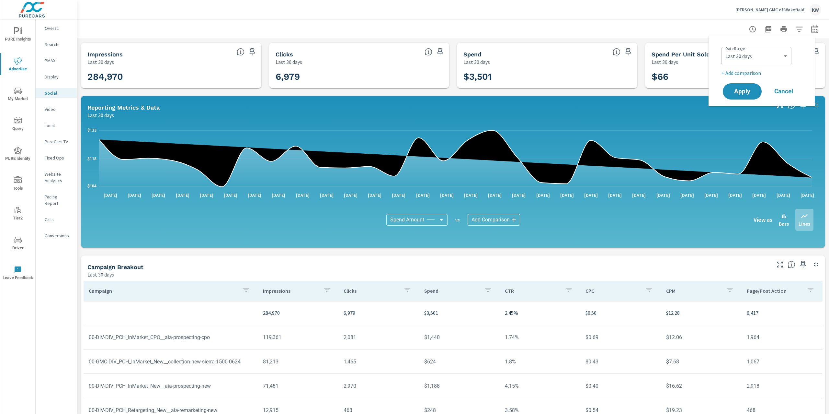  What do you see at coordinates (241, 52) in the screenshot?
I see `span: The number of times an ad was shown on your behalf.` at bounding box center [241, 52].